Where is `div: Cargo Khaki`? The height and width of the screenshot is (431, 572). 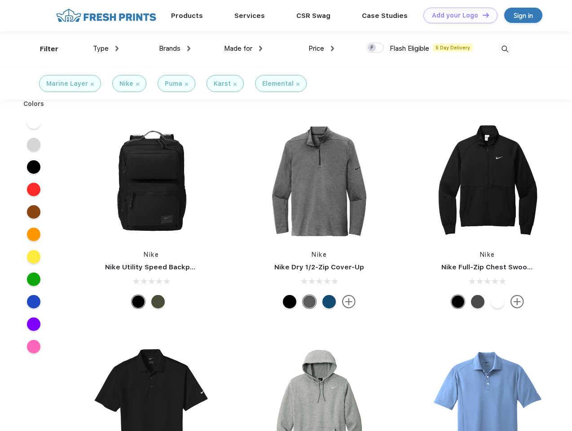 div: Cargo Khaki is located at coordinates (158, 302).